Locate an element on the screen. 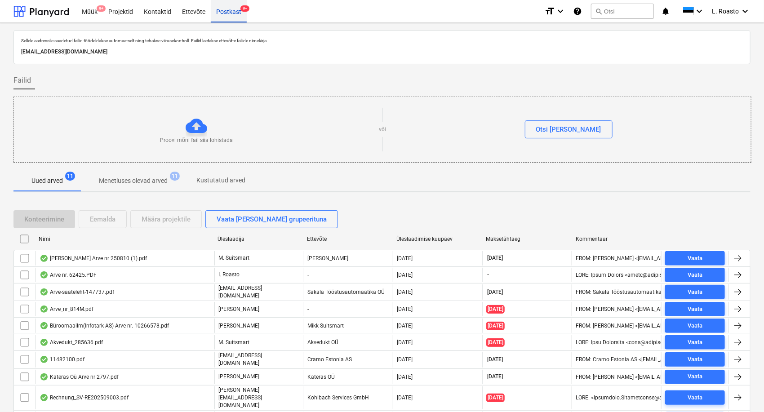  div: Kateras OÜ is located at coordinates (348, 377).